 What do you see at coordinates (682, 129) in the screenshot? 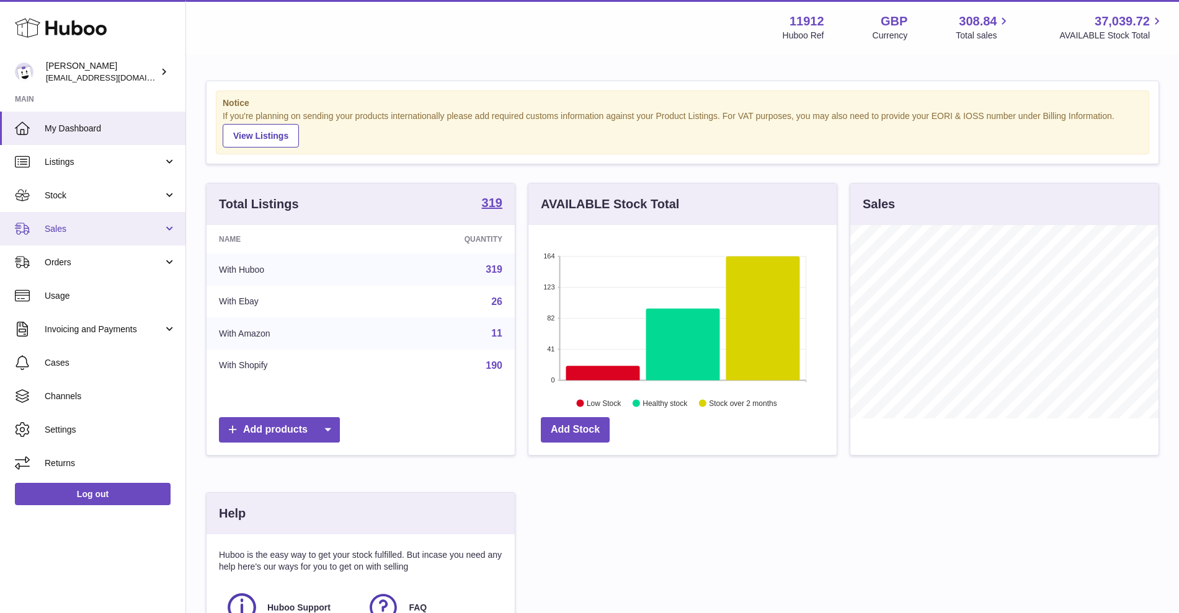
I see `div: If you're planning on sending your products internationally please add required customs informati...` at bounding box center [682, 129].